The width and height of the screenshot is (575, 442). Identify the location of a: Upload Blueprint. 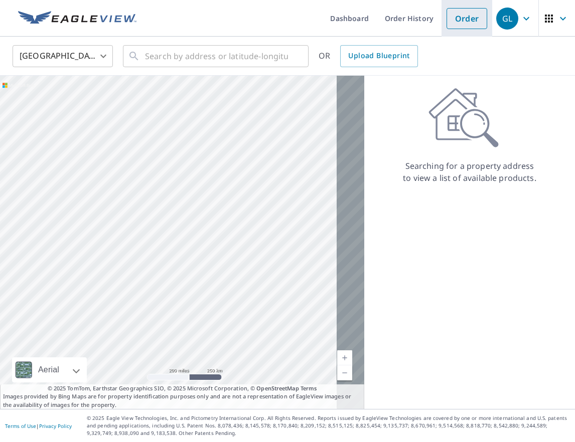
(379, 56).